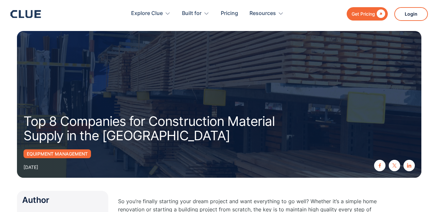  What do you see at coordinates (57, 153) in the screenshot?
I see `a: Equipment Management` at bounding box center [57, 153].